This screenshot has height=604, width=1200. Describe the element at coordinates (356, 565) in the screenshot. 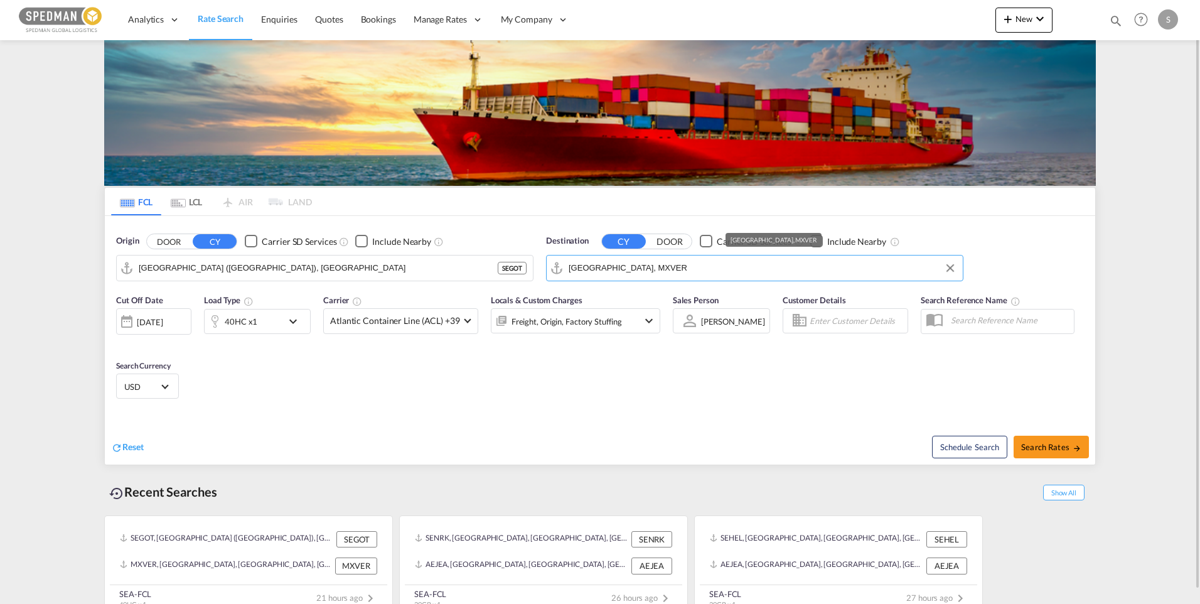

I see `div: MXVER` at that location.